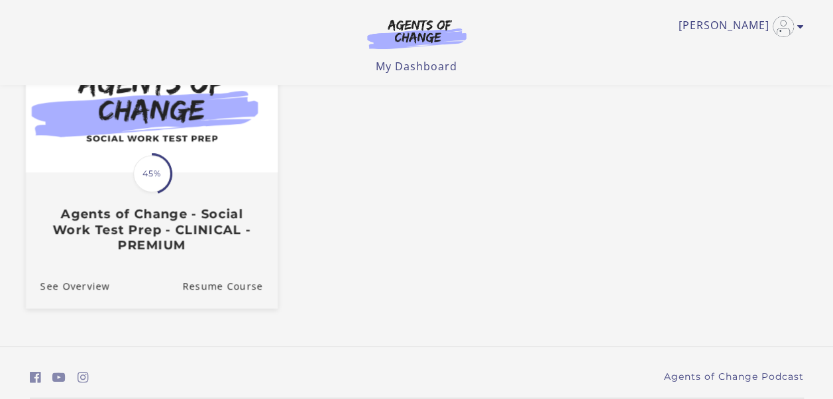 The width and height of the screenshot is (833, 399). Describe the element at coordinates (733, 376) in the screenshot. I see `a: Agents of Change Podcast` at that location.